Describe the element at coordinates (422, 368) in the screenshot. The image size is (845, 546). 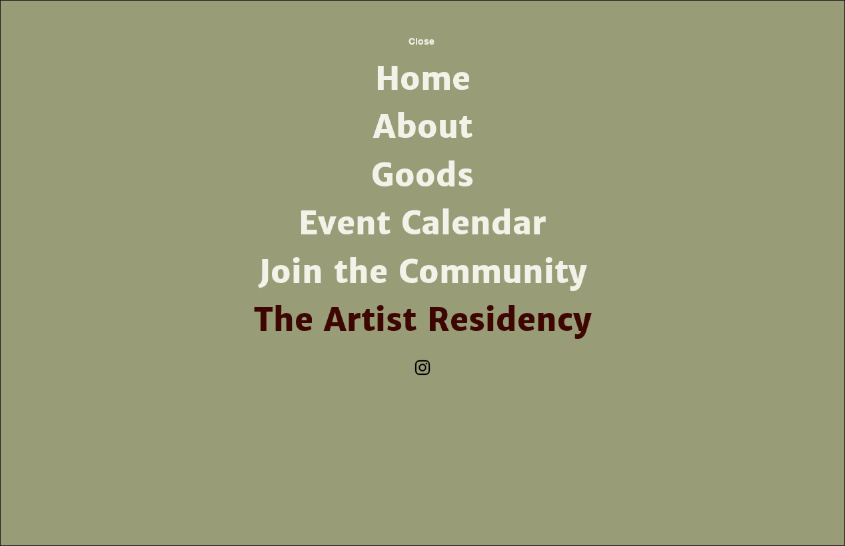
I see `ul: Social Bar` at that location.